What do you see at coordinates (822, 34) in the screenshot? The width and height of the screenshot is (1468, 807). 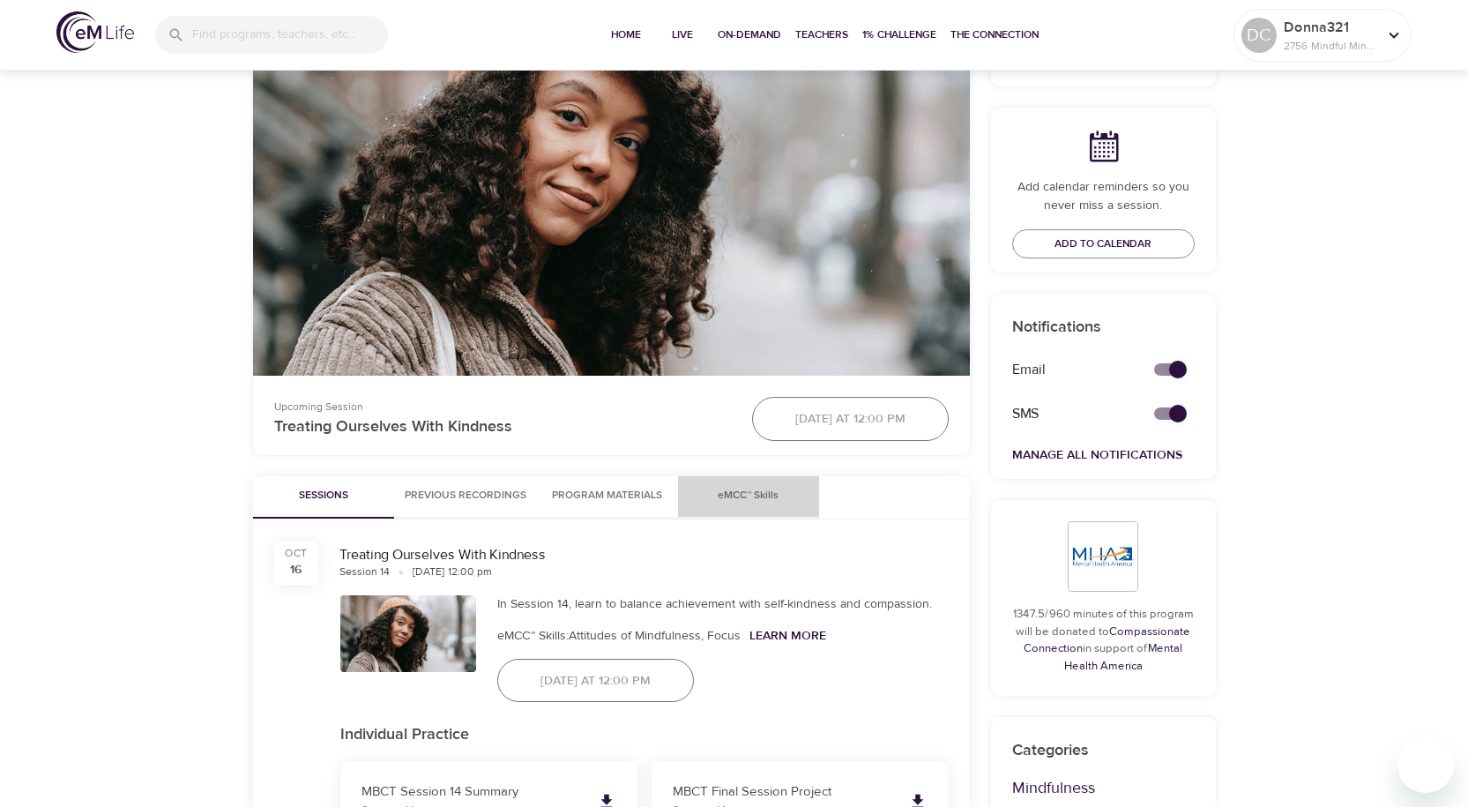 I see `span: Teachers` at bounding box center [822, 34].